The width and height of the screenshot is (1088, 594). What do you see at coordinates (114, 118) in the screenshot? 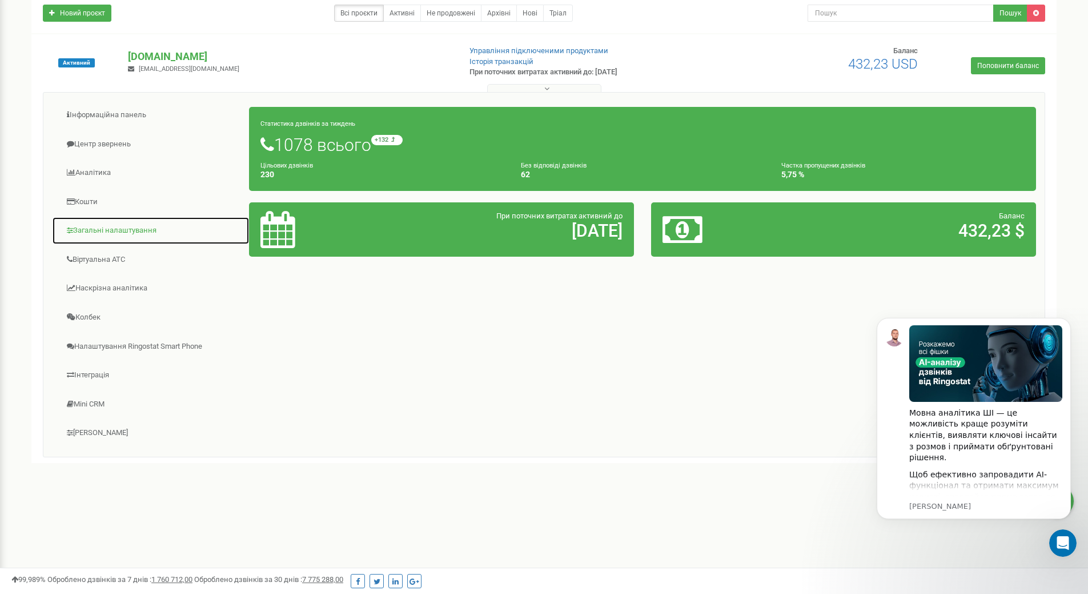
I see `div: message notification from Oleksandr, Щойно. Мовна аналітика ШІ — це можливість краще розуміти клі...` at bounding box center [114, 118].